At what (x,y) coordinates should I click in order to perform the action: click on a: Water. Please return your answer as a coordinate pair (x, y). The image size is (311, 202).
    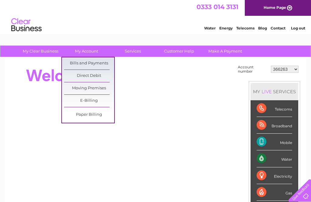
    Looking at the image, I should click on (210, 28).